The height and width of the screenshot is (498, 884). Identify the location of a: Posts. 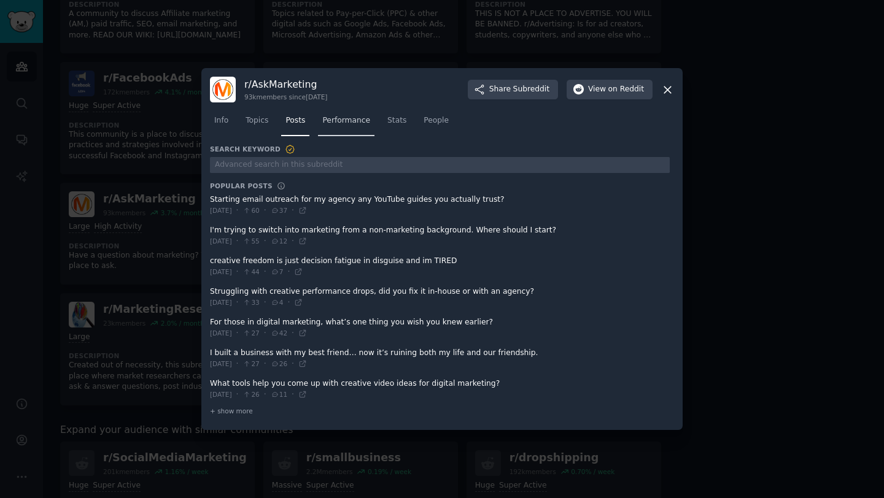
(295, 123).